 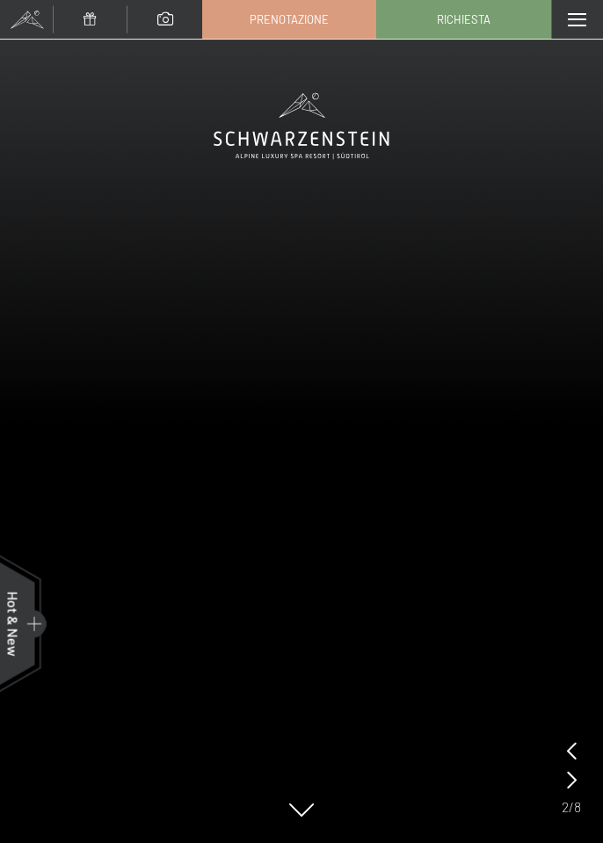 What do you see at coordinates (289, 19) in the screenshot?
I see `span: Prenotazione` at bounding box center [289, 19].